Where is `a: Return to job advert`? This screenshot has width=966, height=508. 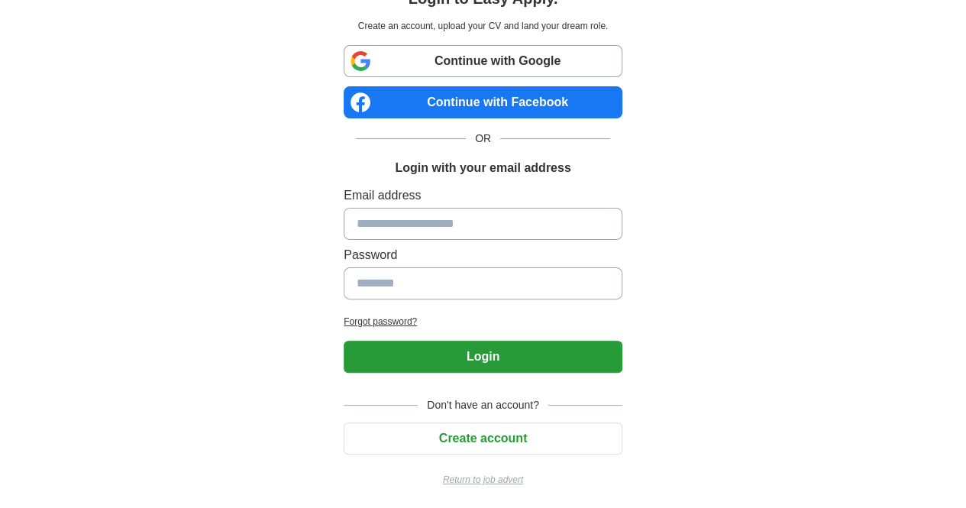 a: Return to job advert is located at coordinates (483, 480).